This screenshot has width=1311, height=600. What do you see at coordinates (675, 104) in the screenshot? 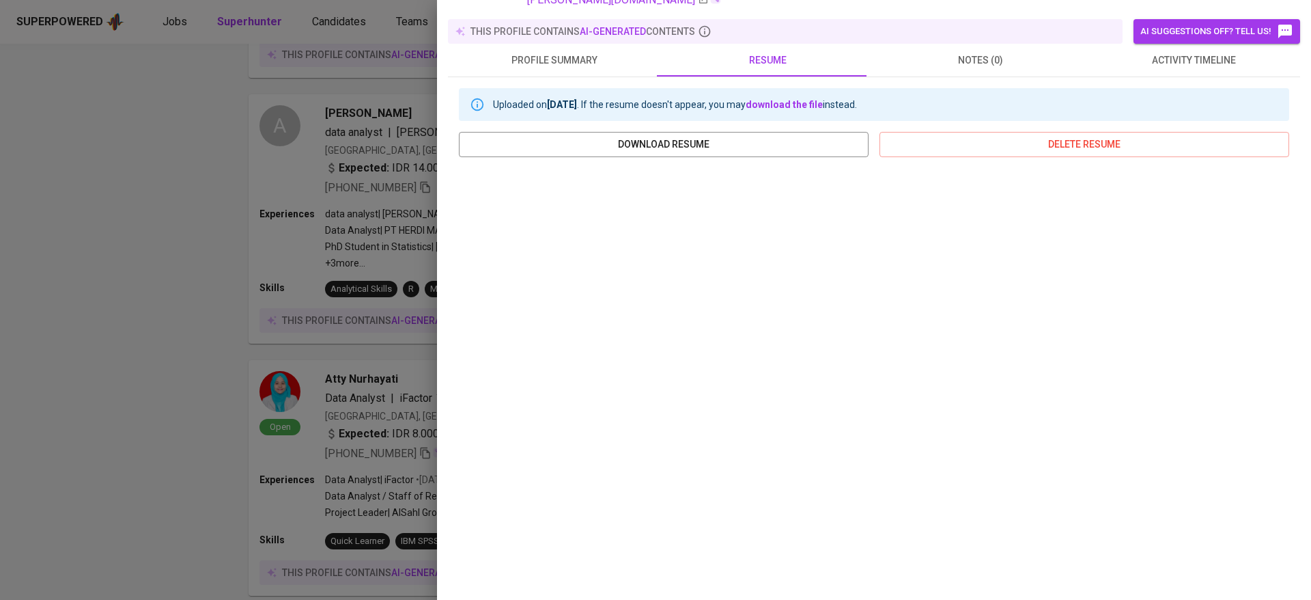
I see `div: Uploaded on . If the resume doesn't appear, you may instead.` at bounding box center [675, 104].